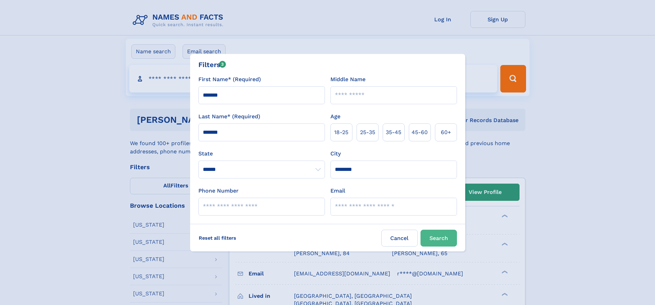 Image resolution: width=655 pixels, height=305 pixels. Describe the element at coordinates (336, 154) in the screenshot. I see `label: City` at that location.